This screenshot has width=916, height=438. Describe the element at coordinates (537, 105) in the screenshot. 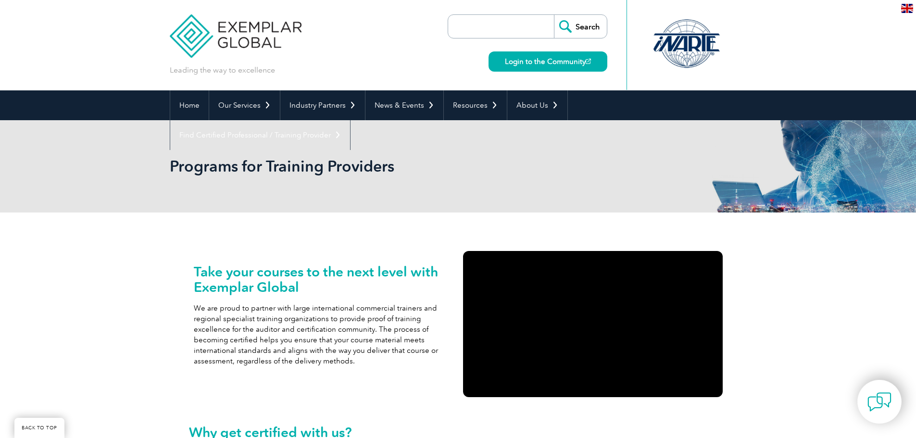

I see `a: About Us` at that location.